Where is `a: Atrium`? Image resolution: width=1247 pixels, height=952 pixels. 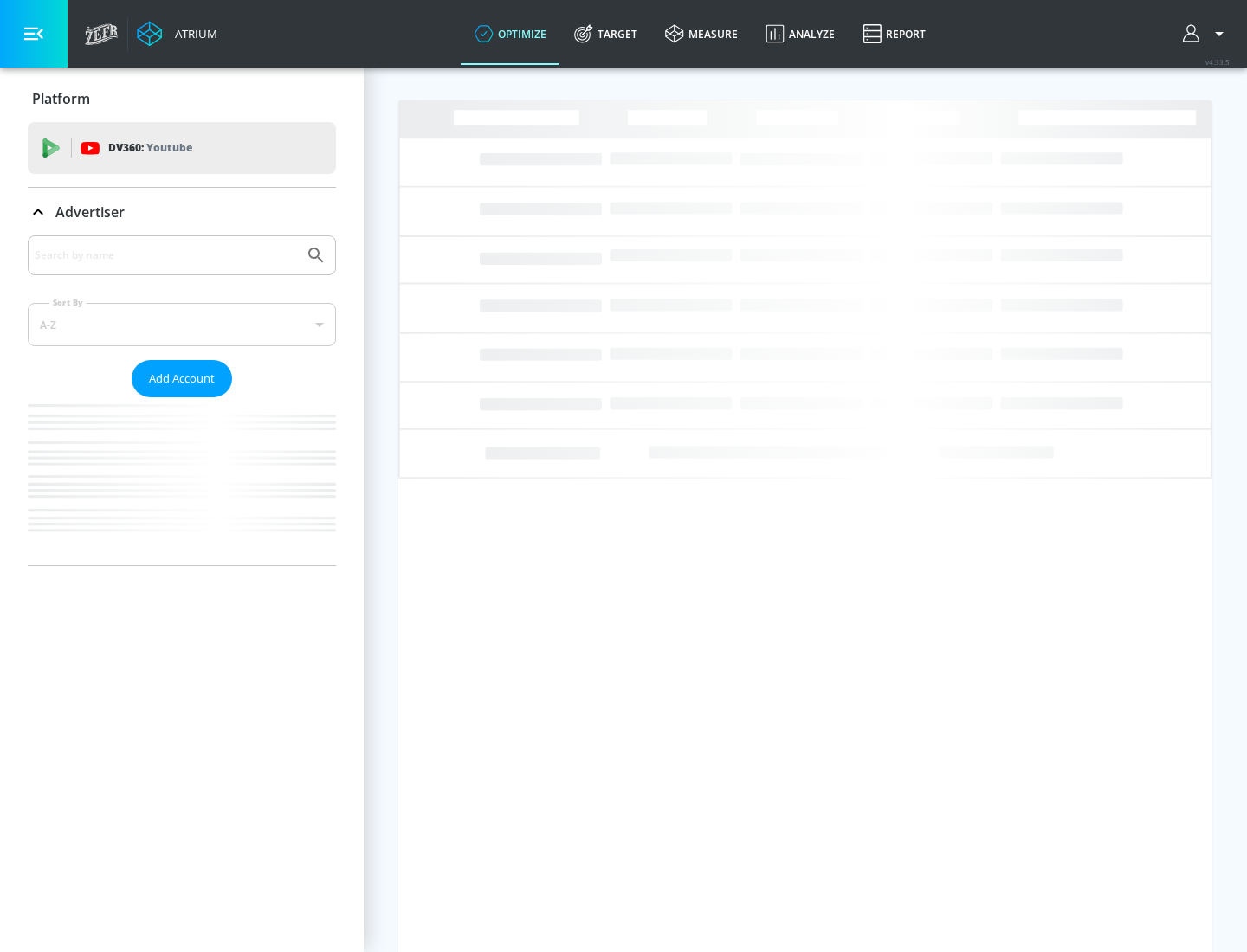 a: Atrium is located at coordinates (177, 33).